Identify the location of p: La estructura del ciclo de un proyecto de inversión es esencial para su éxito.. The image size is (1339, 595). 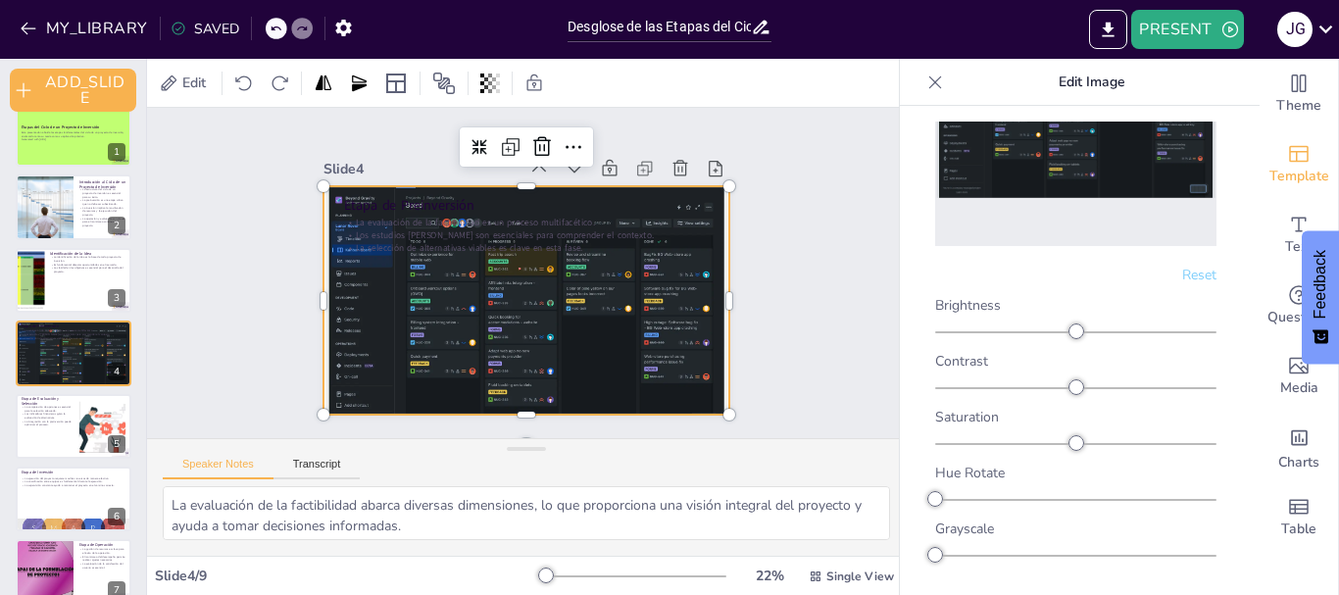
(102, 192).